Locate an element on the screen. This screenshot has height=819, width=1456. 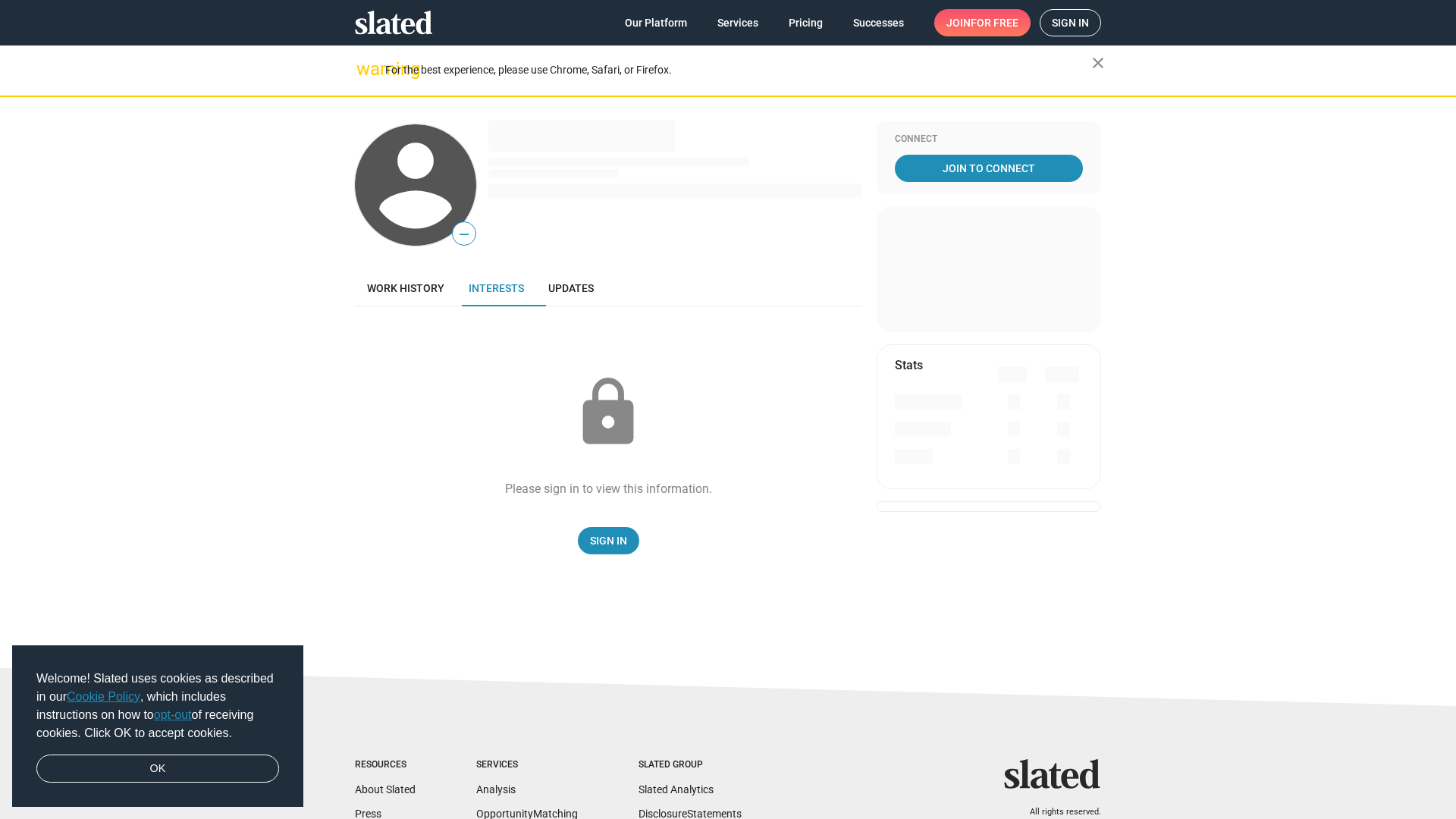
a: opt-out is located at coordinates (173, 714).